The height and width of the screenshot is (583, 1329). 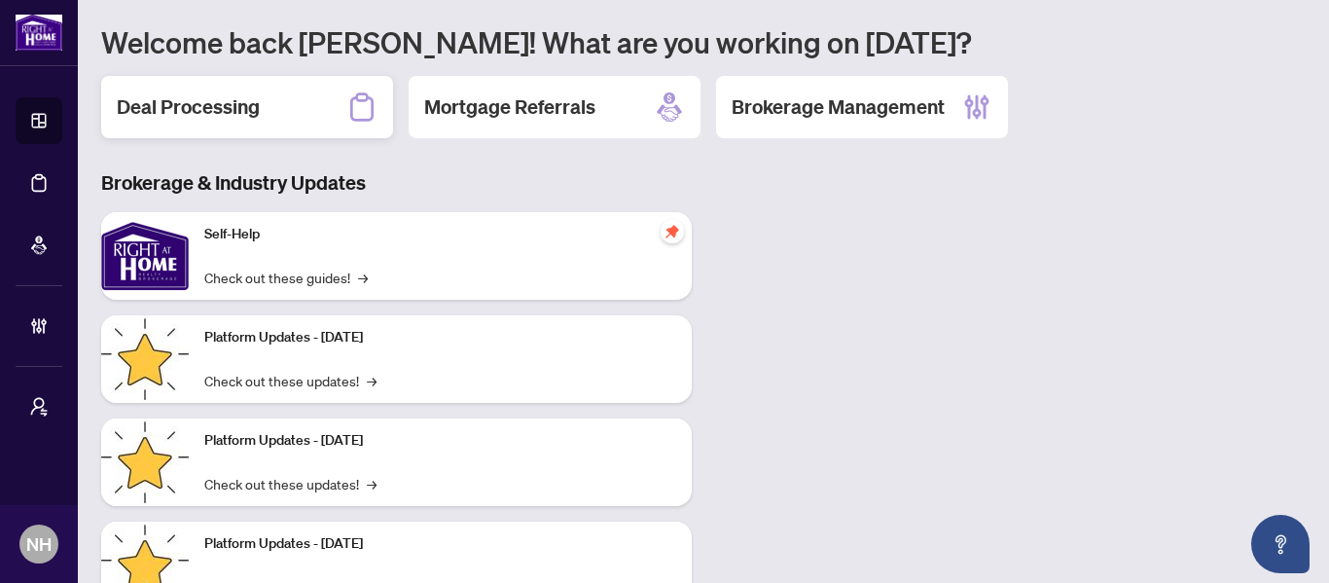 I want to click on img: logo, so click(x=39, y=32).